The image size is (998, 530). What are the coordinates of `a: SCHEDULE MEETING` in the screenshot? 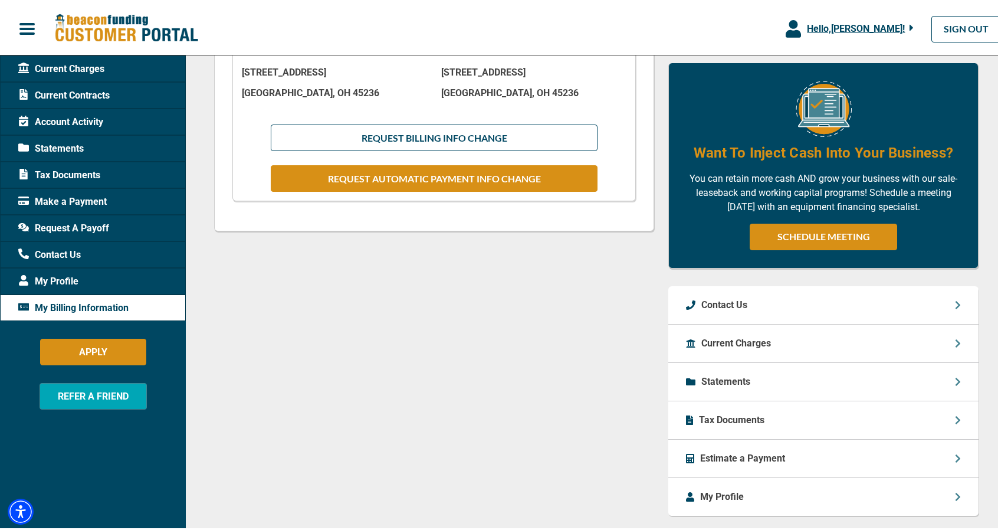 It's located at (823, 234).